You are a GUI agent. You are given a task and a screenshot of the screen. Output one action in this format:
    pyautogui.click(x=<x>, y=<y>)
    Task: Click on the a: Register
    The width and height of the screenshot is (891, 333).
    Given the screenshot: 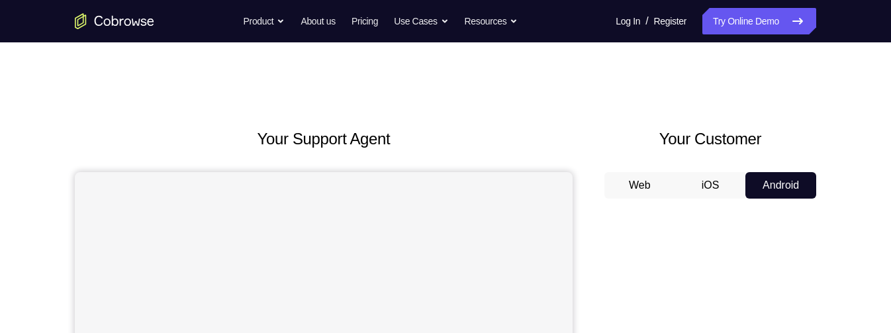 What is the action you would take?
    pyautogui.click(x=670, y=21)
    